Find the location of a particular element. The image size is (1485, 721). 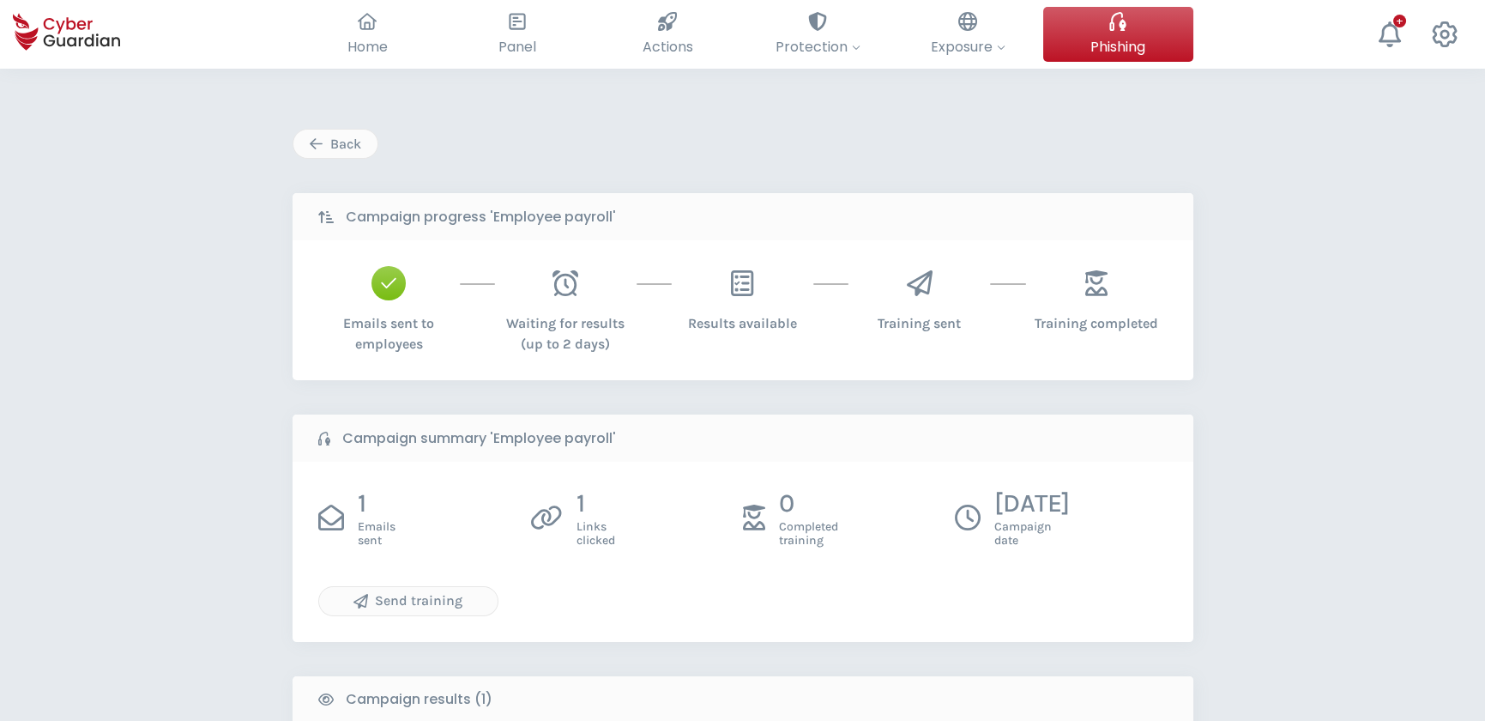

span: Panel is located at coordinates (517, 46).